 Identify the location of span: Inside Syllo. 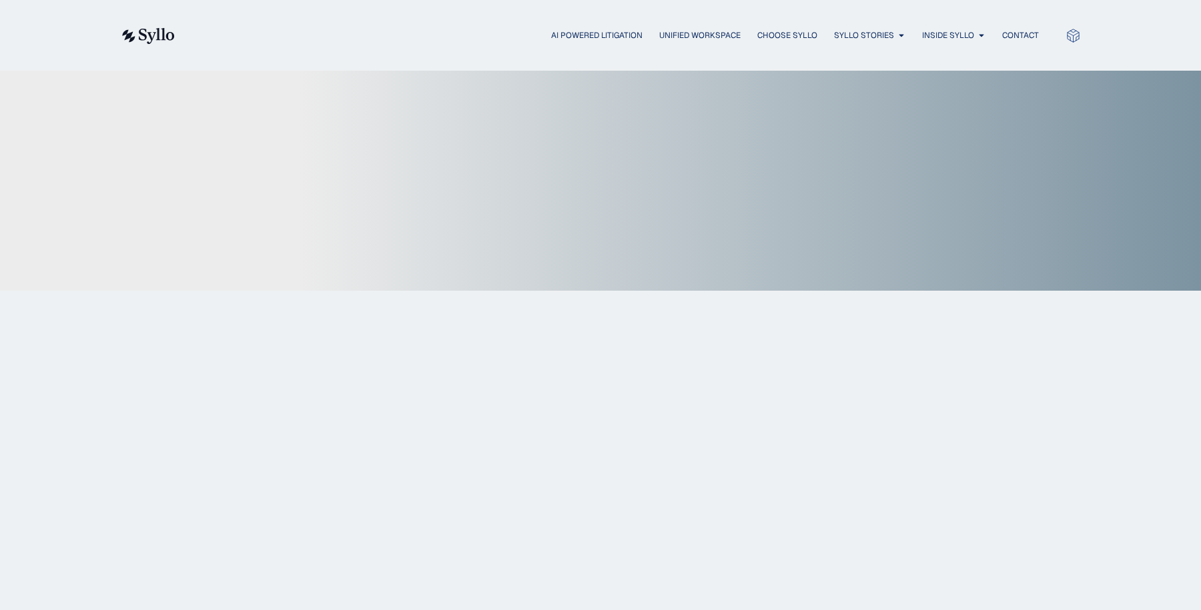
(948, 35).